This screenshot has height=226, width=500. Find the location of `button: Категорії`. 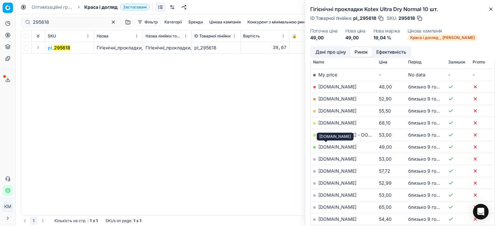

button: Категорії is located at coordinates (173, 22).